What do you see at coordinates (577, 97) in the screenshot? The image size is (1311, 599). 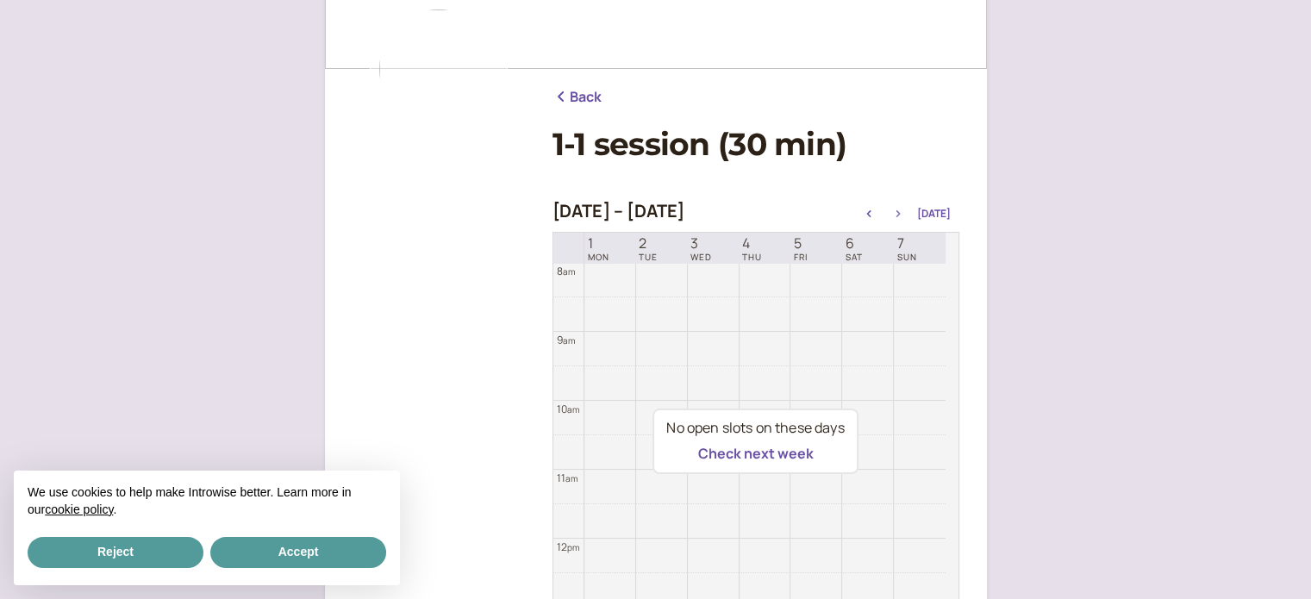 I see `a: Back` at bounding box center [577, 97].